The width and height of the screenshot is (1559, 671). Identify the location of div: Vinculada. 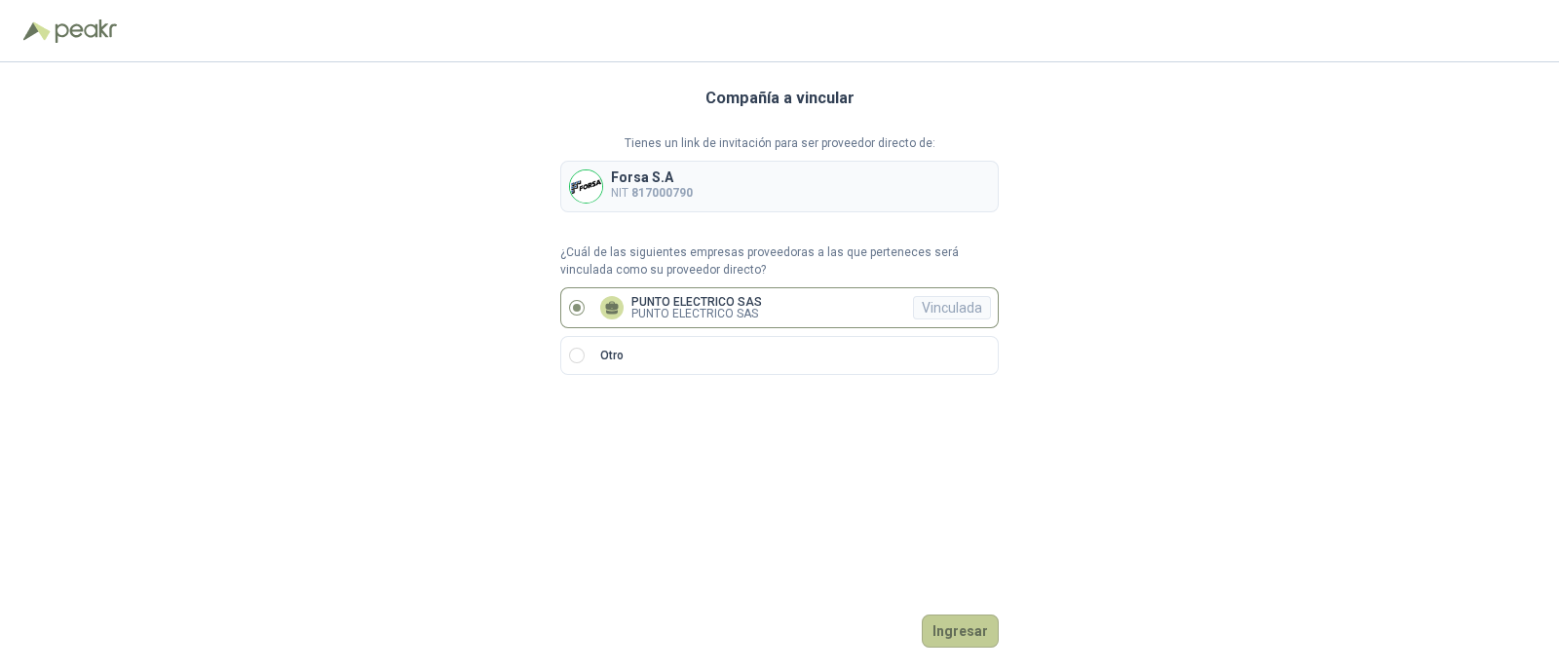
(952, 308).